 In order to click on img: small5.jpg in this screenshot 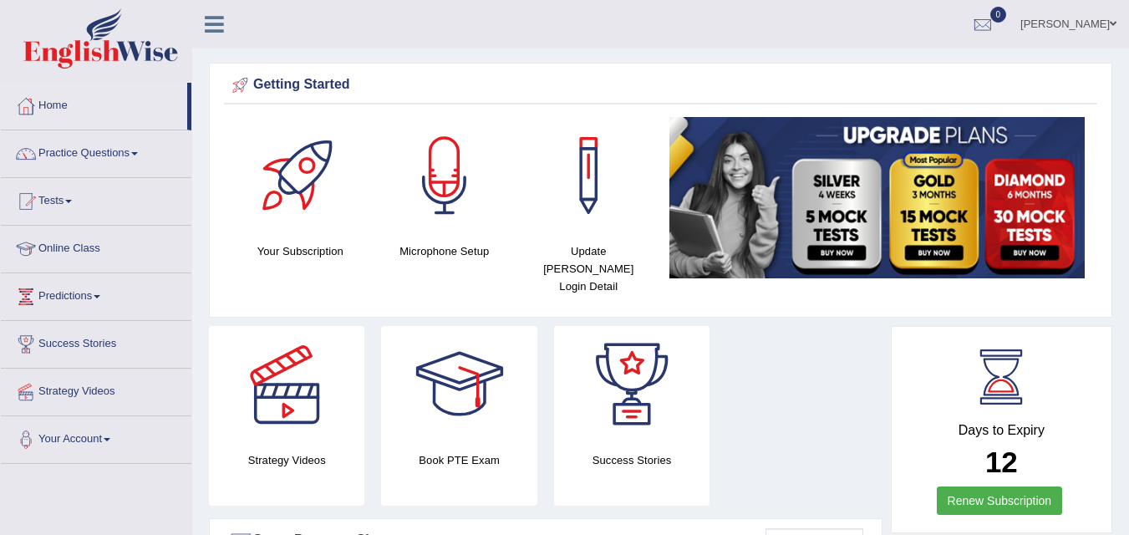, I will do `click(877, 197)`.